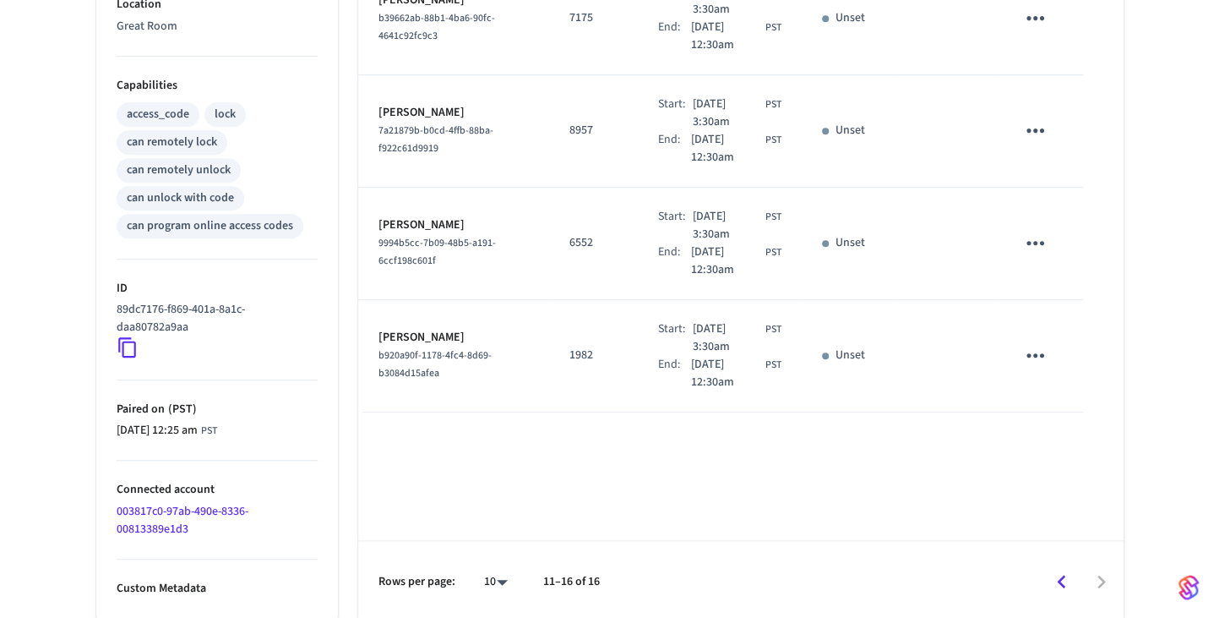 The height and width of the screenshot is (618, 1219). What do you see at coordinates (435, 364) in the screenshot?
I see `span: b920a90f-1178-4fc4-8d69-b3084d15afea` at bounding box center [435, 364].